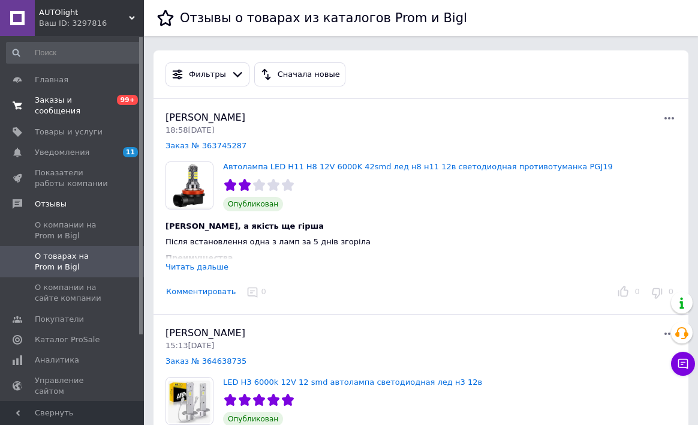 This screenshot has height=425, width=698. Describe the element at coordinates (253, 204) in the screenshot. I see `span: Опубликован` at that location.